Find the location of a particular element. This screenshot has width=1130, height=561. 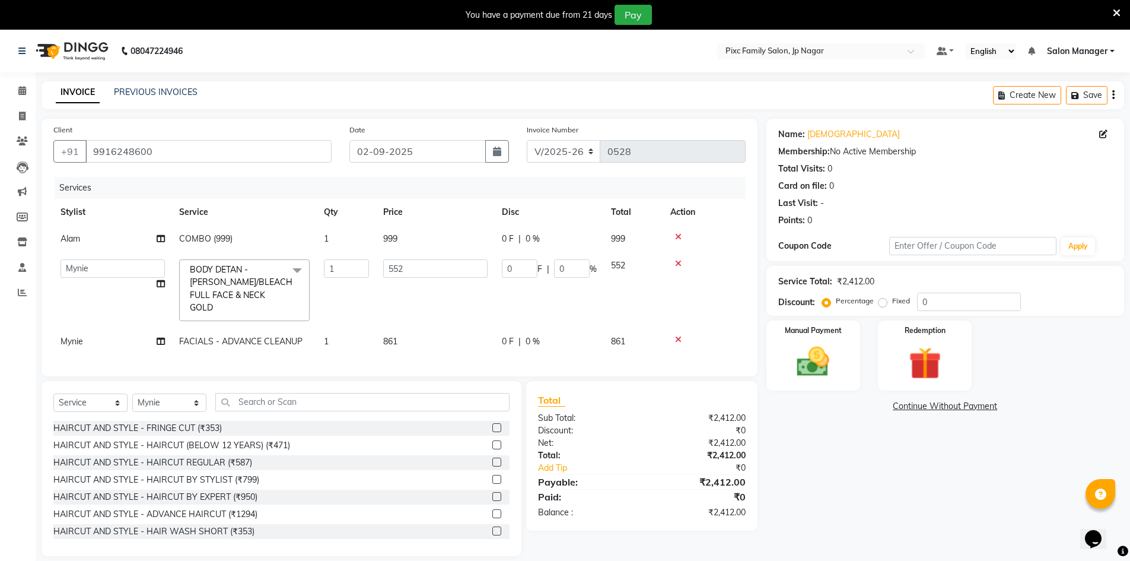

button: Create New is located at coordinates (1027, 95).